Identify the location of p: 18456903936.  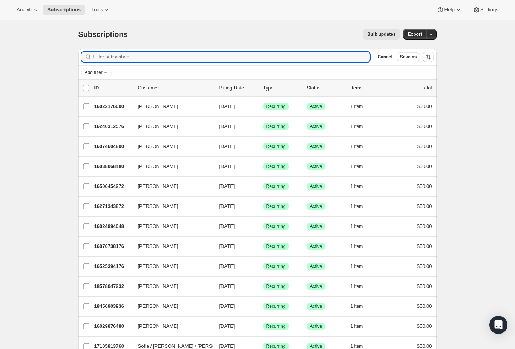
(113, 306).